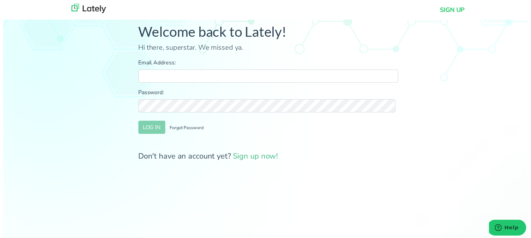 Image resolution: width=531 pixels, height=238 pixels. What do you see at coordinates (455, 10) in the screenshot?
I see `a: SIGN UP` at bounding box center [455, 10].